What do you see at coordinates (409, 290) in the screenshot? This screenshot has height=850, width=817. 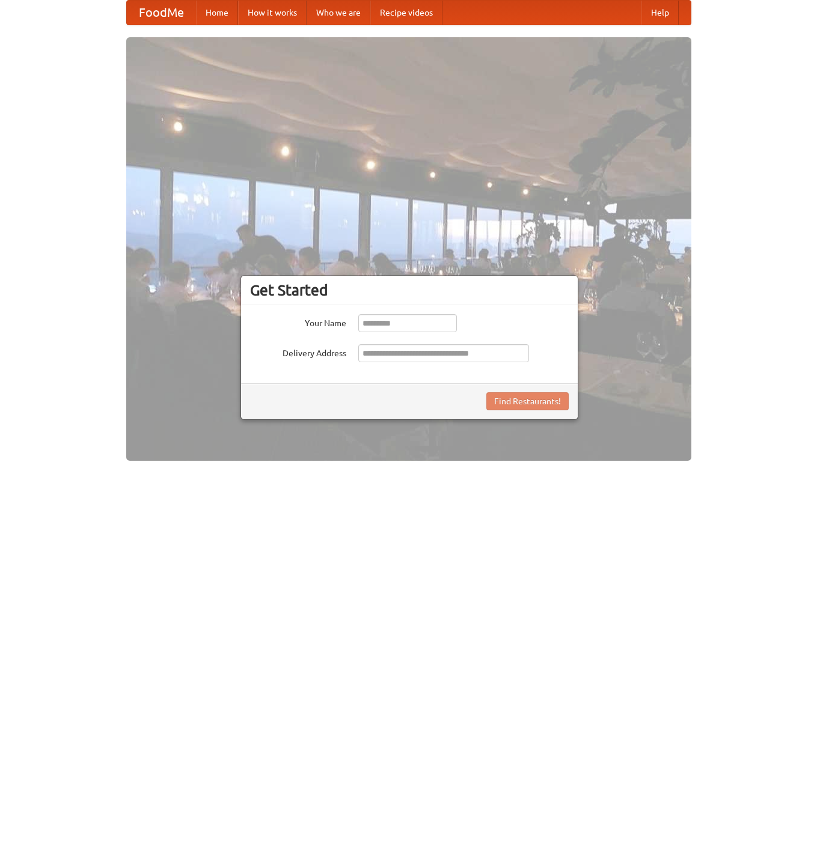 I see `h3: Get Started` at bounding box center [409, 290].